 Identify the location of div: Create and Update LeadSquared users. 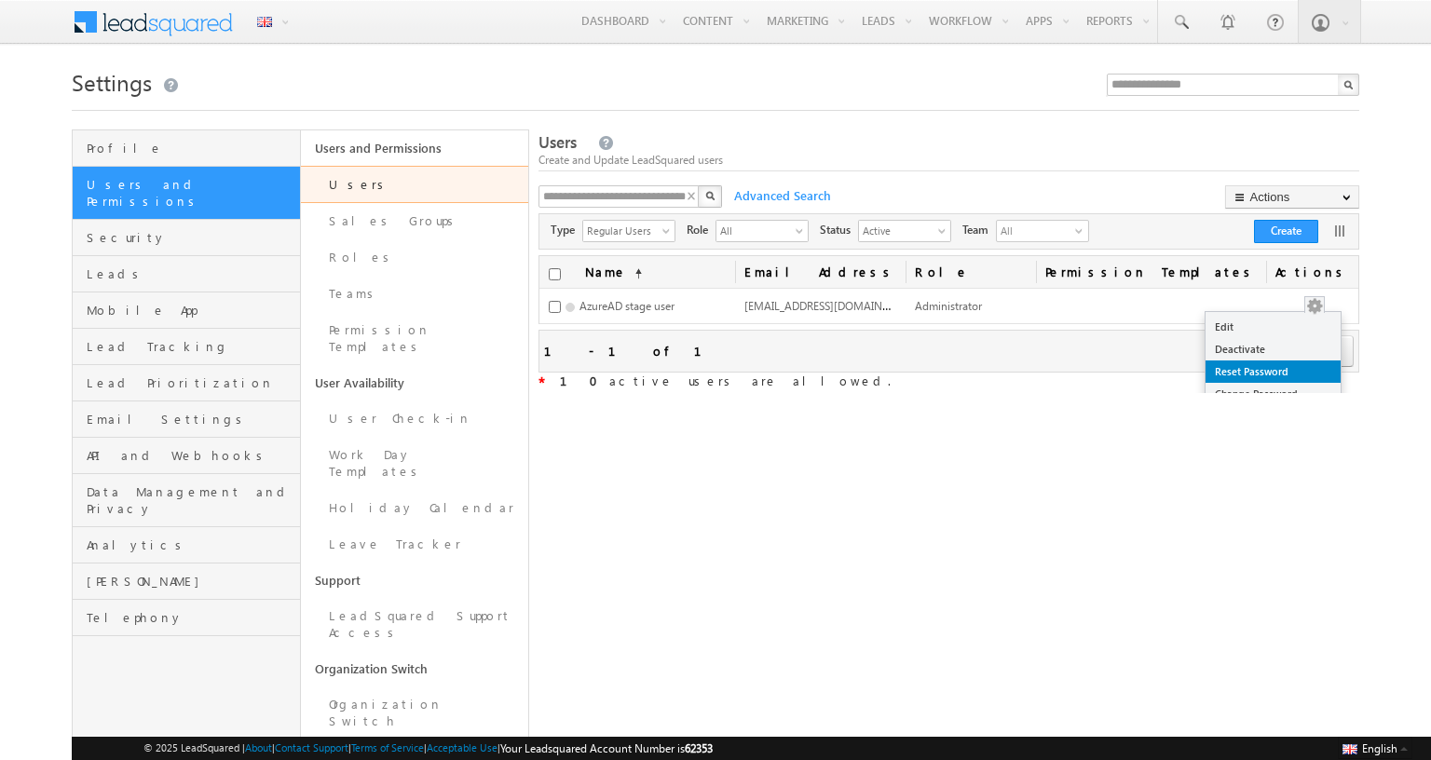
(948, 160).